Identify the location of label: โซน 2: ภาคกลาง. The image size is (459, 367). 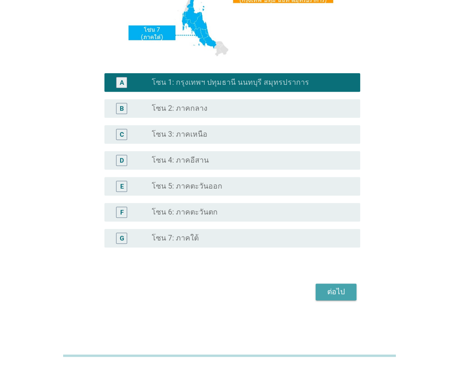
(179, 108).